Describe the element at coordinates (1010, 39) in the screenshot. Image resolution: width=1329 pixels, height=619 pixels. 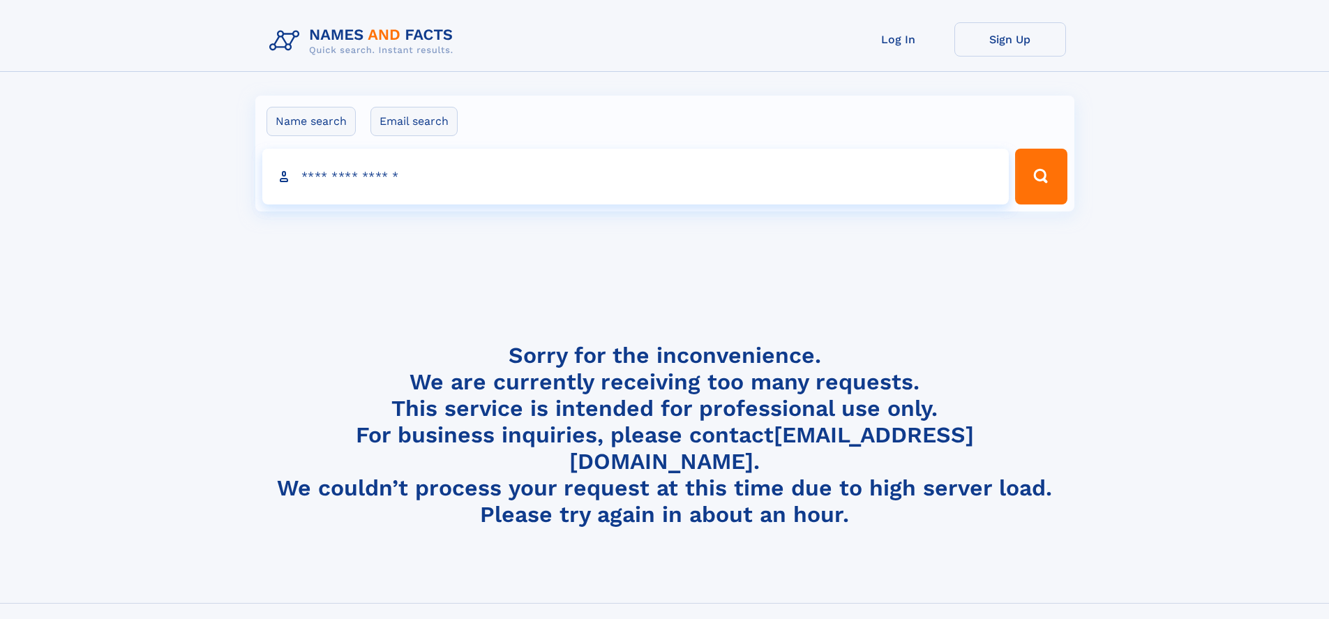
I see `a: Sign Up` at that location.